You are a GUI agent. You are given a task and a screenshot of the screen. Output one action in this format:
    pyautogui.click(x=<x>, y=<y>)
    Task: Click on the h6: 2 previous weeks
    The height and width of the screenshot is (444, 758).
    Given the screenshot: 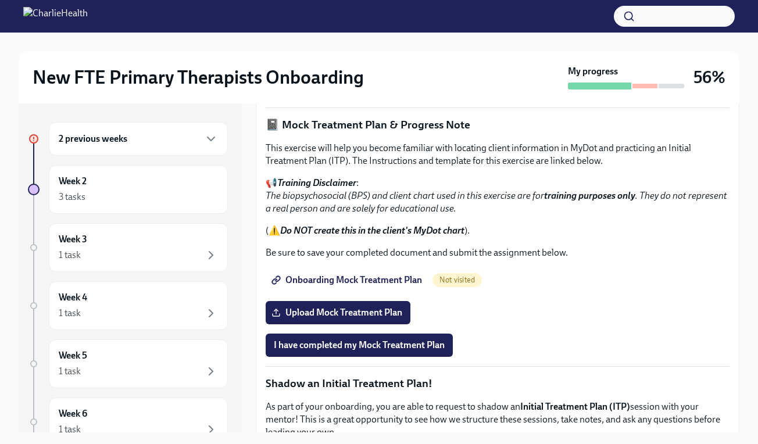 What is the action you would take?
    pyautogui.click(x=93, y=139)
    